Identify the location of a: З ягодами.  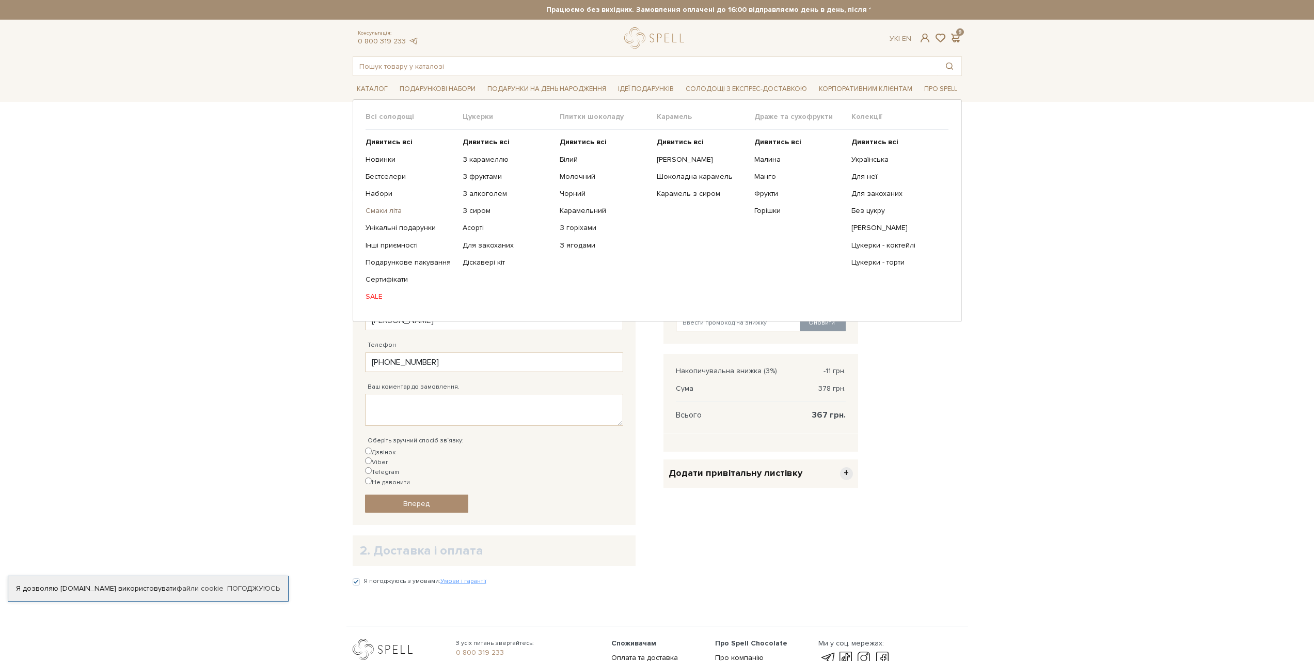
(604, 245).